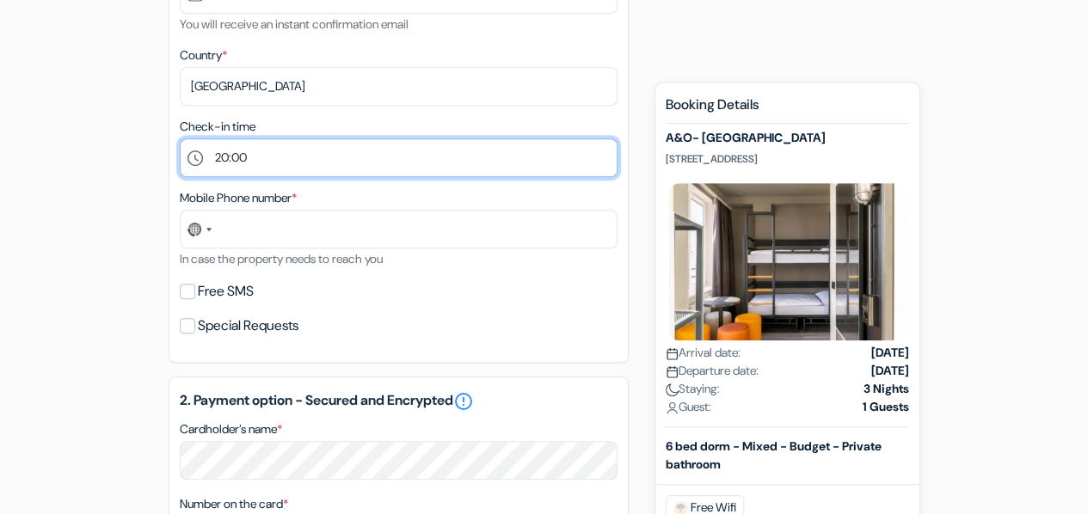  I want to click on span: Guest:, so click(688, 407).